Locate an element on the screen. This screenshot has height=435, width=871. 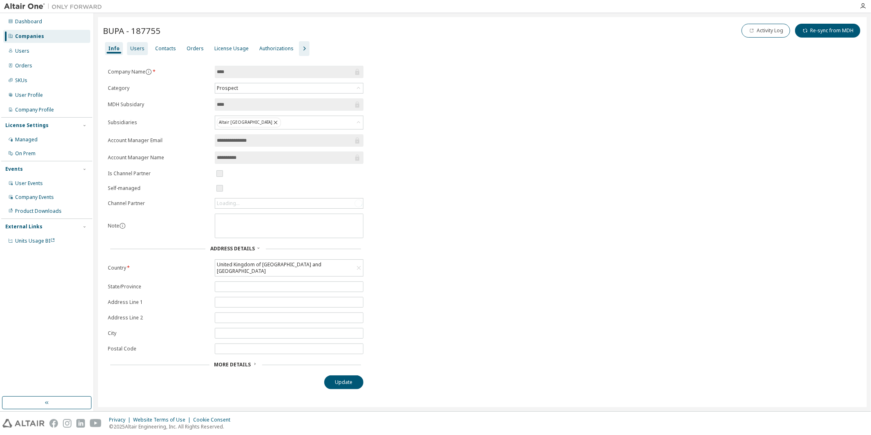
label: Subsidiaries is located at coordinates (159, 122).